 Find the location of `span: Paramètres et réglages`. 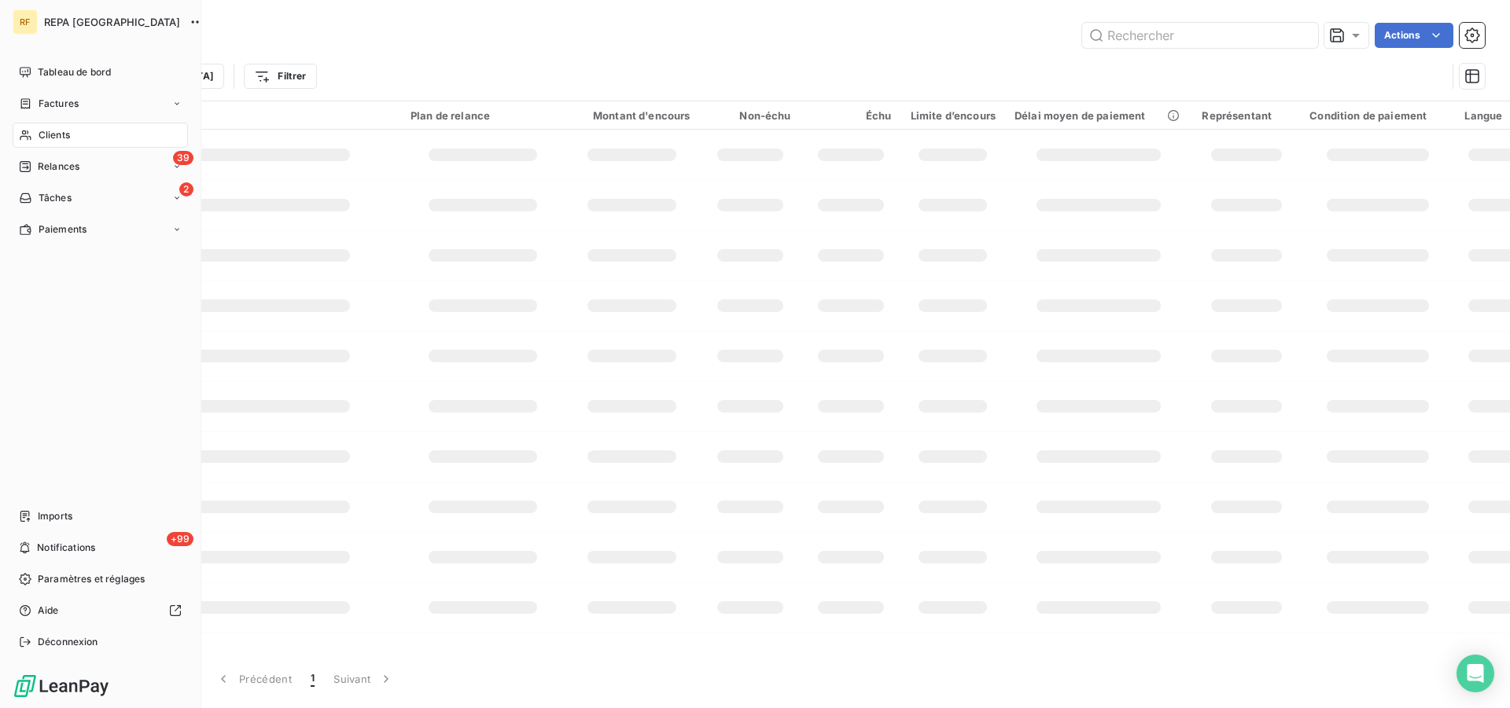

span: Paramètres et réglages is located at coordinates (91, 580).